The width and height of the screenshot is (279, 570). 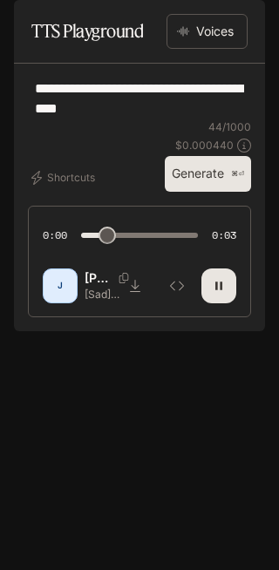 What do you see at coordinates (177, 286) in the screenshot?
I see `button: Inspect` at bounding box center [177, 286].